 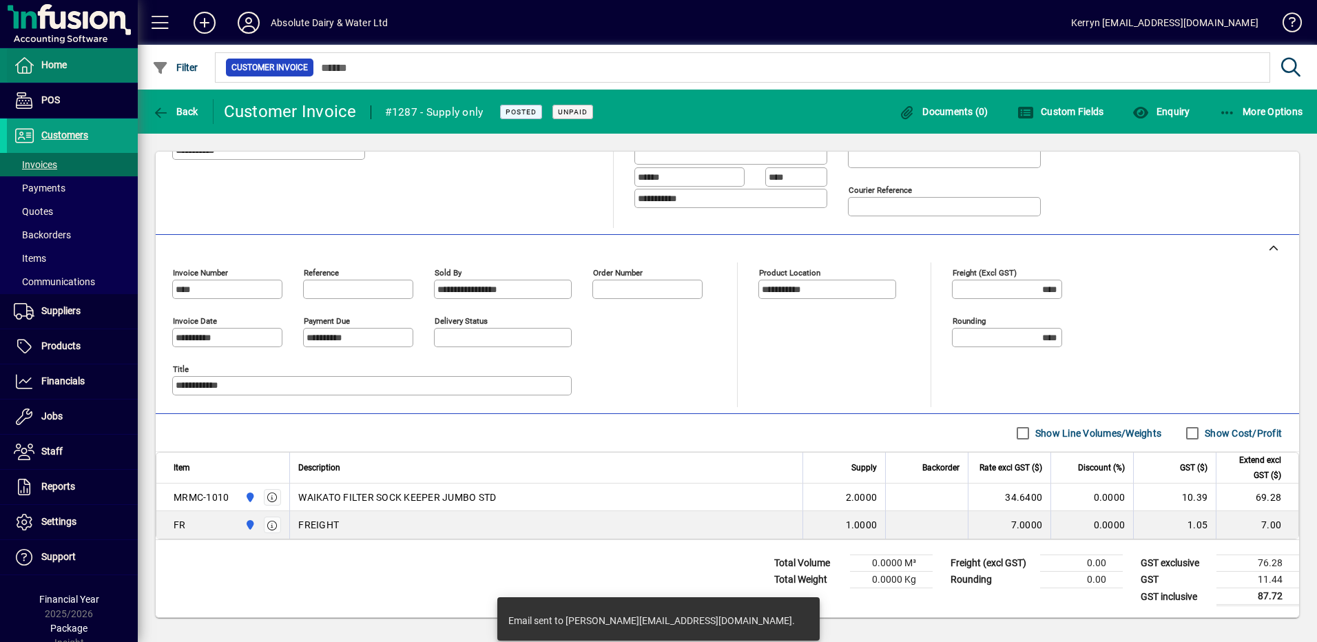 I want to click on span: Posted, so click(x=521, y=112).